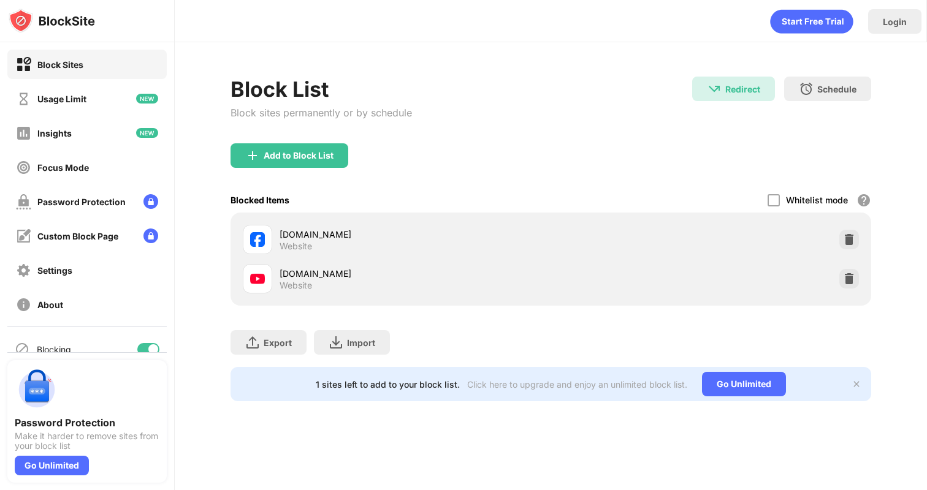 This screenshot has width=927, height=490. What do you see at coordinates (62, 99) in the screenshot?
I see `div: Usage Limit` at bounding box center [62, 99].